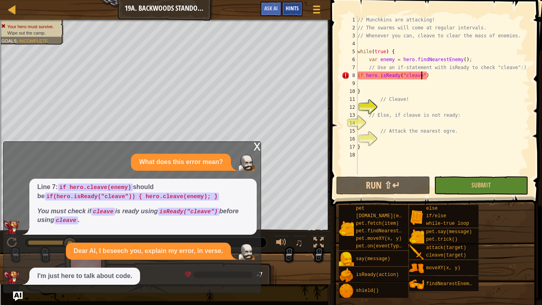 The image size is (542, 305). Describe the element at coordinates (350, 67) in the screenshot. I see `div: 7` at that location.